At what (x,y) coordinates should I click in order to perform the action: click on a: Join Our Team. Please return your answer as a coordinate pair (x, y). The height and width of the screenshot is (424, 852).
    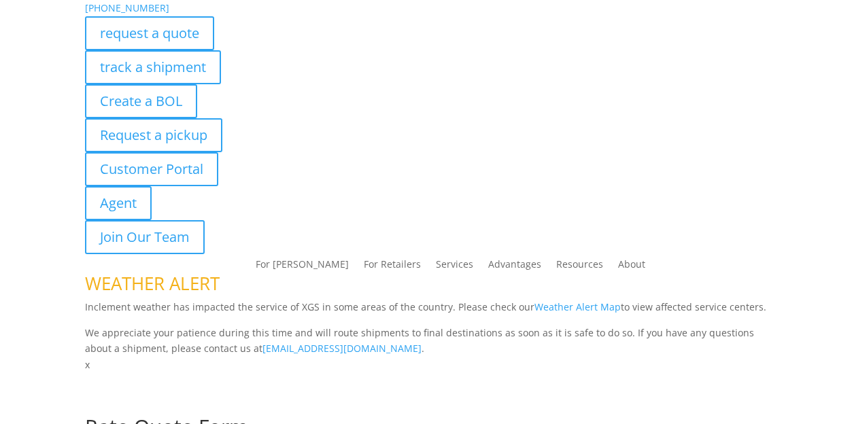
    Looking at the image, I should click on (145, 237).